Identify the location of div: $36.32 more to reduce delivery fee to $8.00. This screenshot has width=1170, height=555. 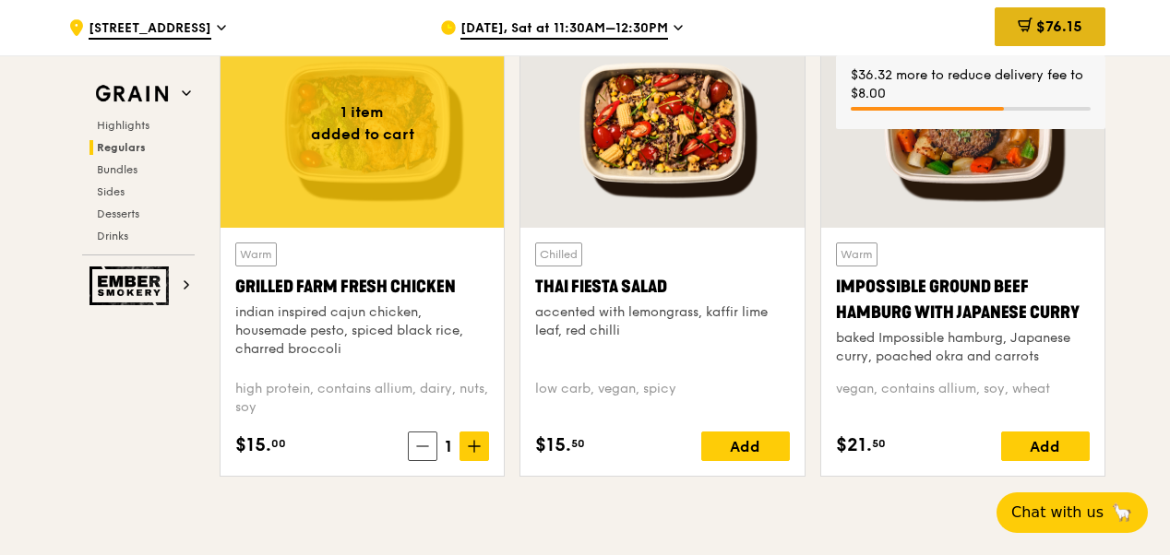
(970, 85).